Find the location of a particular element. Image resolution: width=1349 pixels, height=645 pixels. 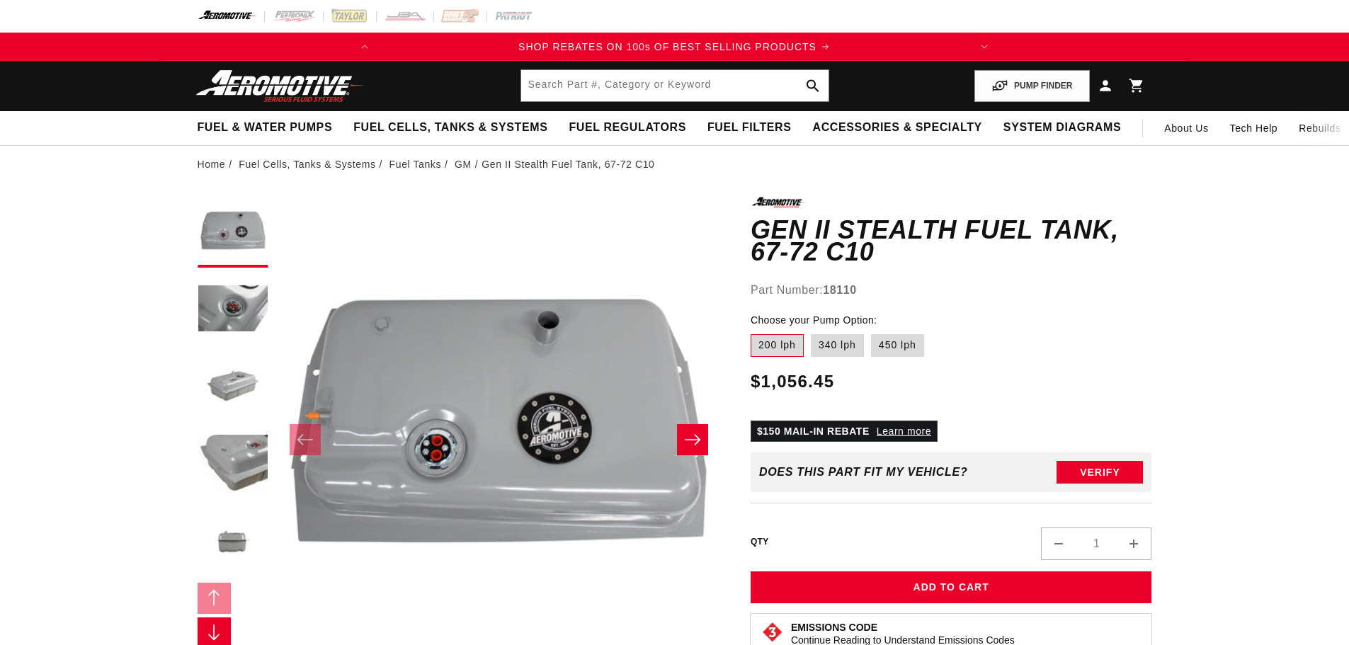

button: Load image 2 in gallery view is located at coordinates (233, 310).